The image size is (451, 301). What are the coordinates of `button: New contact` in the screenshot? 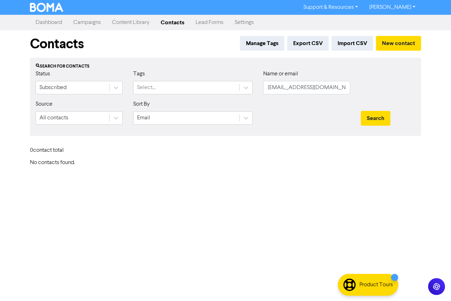 It's located at (398, 43).